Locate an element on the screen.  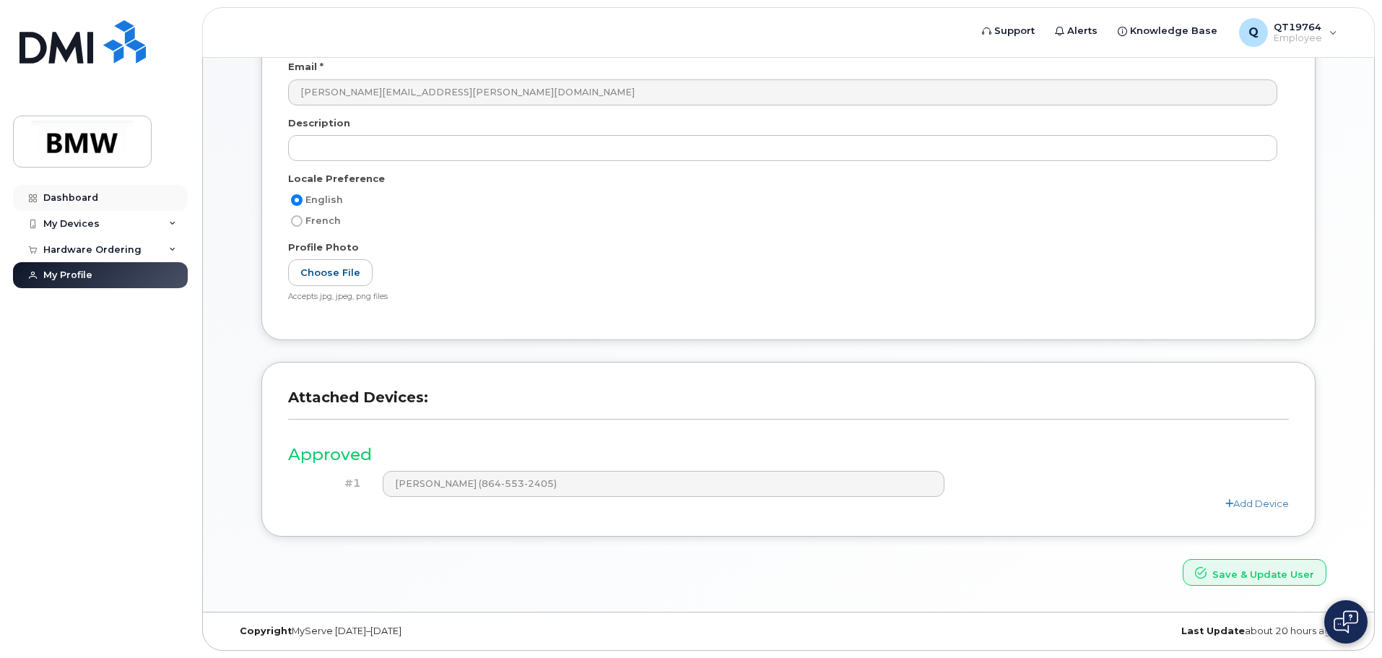
a: Knowledge Base is located at coordinates (1168, 31).